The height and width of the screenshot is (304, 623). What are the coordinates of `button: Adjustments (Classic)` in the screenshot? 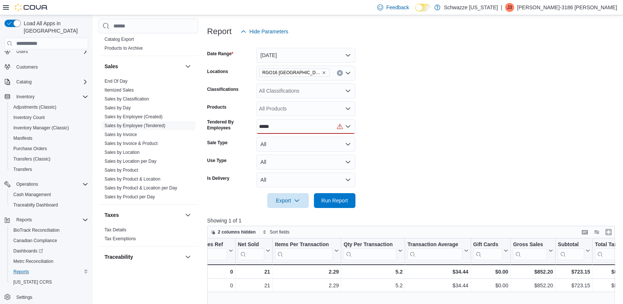 It's located at (49, 107).